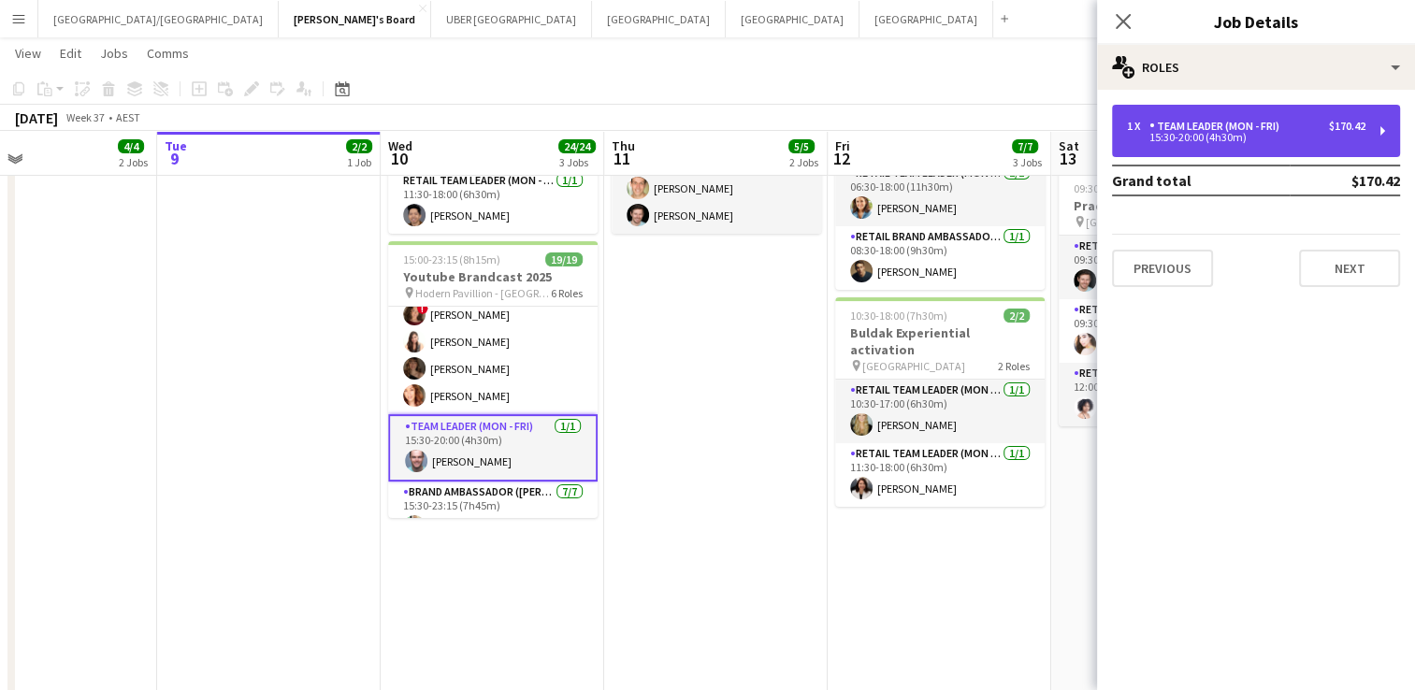 This screenshot has width=1415, height=690. I want to click on h3: Youtube Brandcast 2025, so click(493, 277).